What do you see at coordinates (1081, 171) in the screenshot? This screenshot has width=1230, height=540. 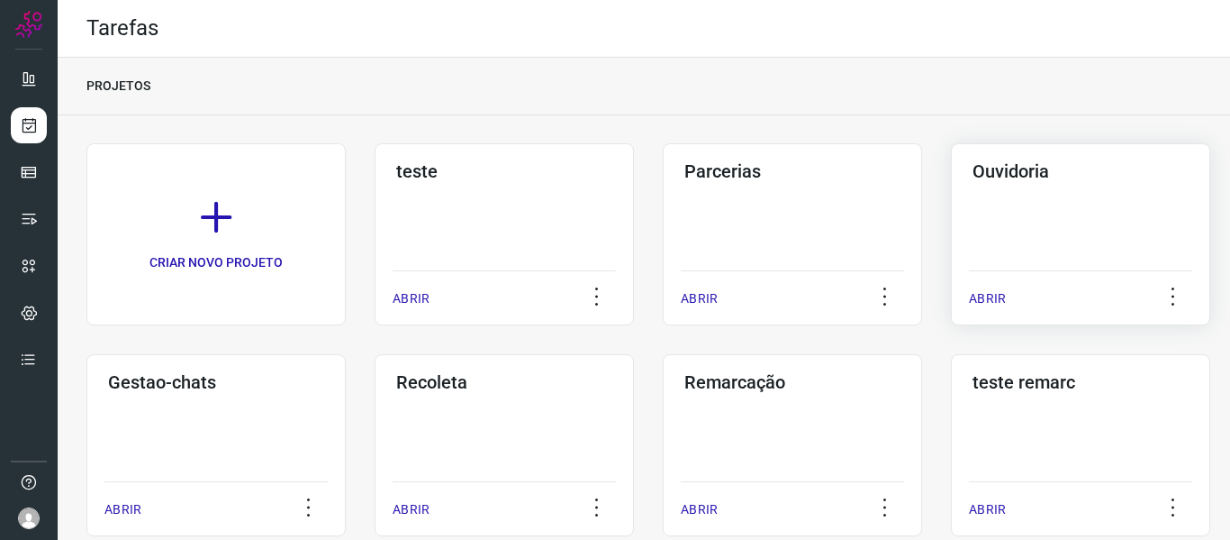 I see `h3: Ouvidoria` at bounding box center [1081, 171].